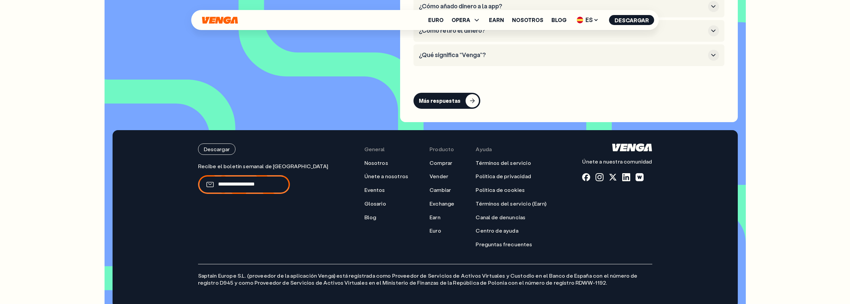 This screenshot has width=850, height=304. What do you see at coordinates (503, 163) in the screenshot?
I see `a: Términos del servicio` at bounding box center [503, 163].